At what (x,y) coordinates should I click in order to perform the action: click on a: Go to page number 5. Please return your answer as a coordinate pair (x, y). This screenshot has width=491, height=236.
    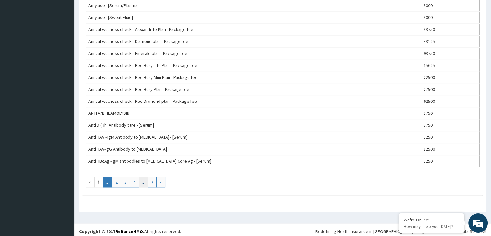
    Looking at the image, I should click on (143, 182).